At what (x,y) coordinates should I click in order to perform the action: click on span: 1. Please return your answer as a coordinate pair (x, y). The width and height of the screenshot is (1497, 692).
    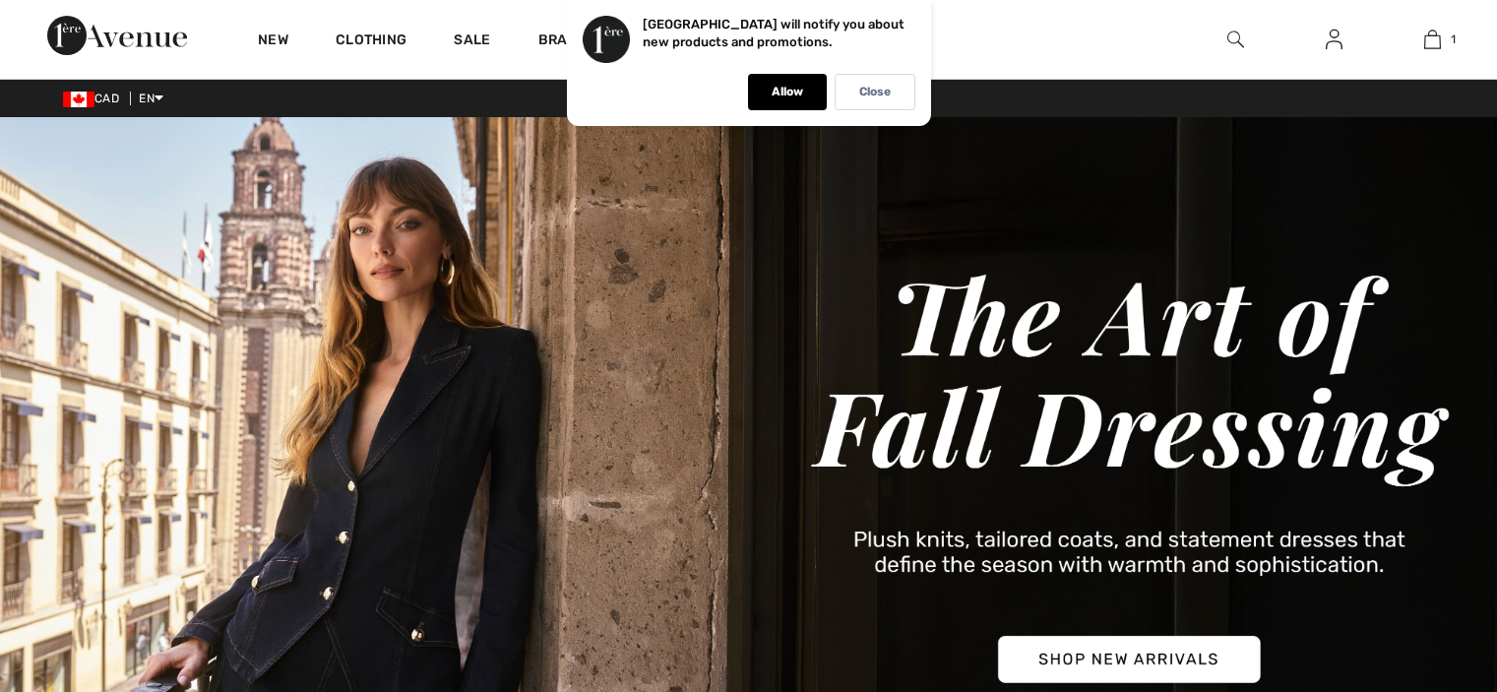
    Looking at the image, I should click on (1453, 39).